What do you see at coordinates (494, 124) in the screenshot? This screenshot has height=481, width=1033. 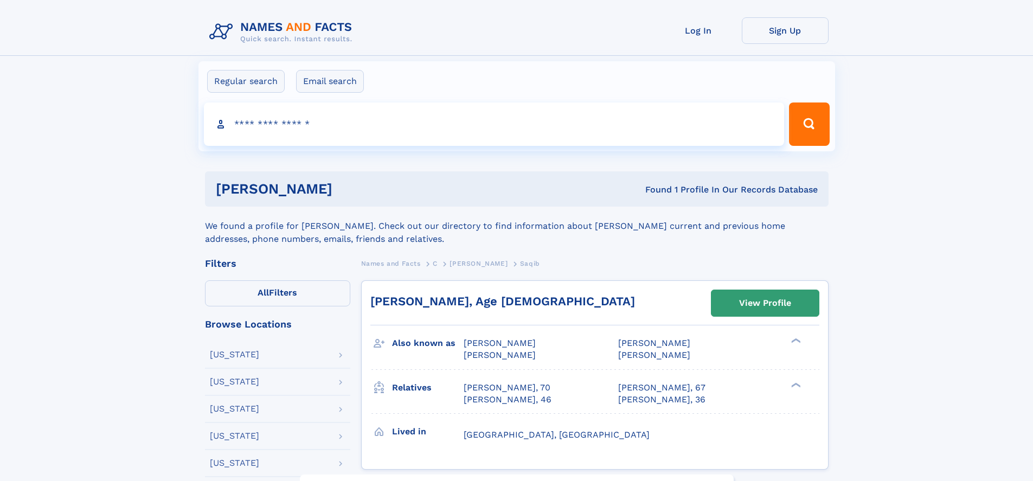 I see `input: search input` at bounding box center [494, 124].